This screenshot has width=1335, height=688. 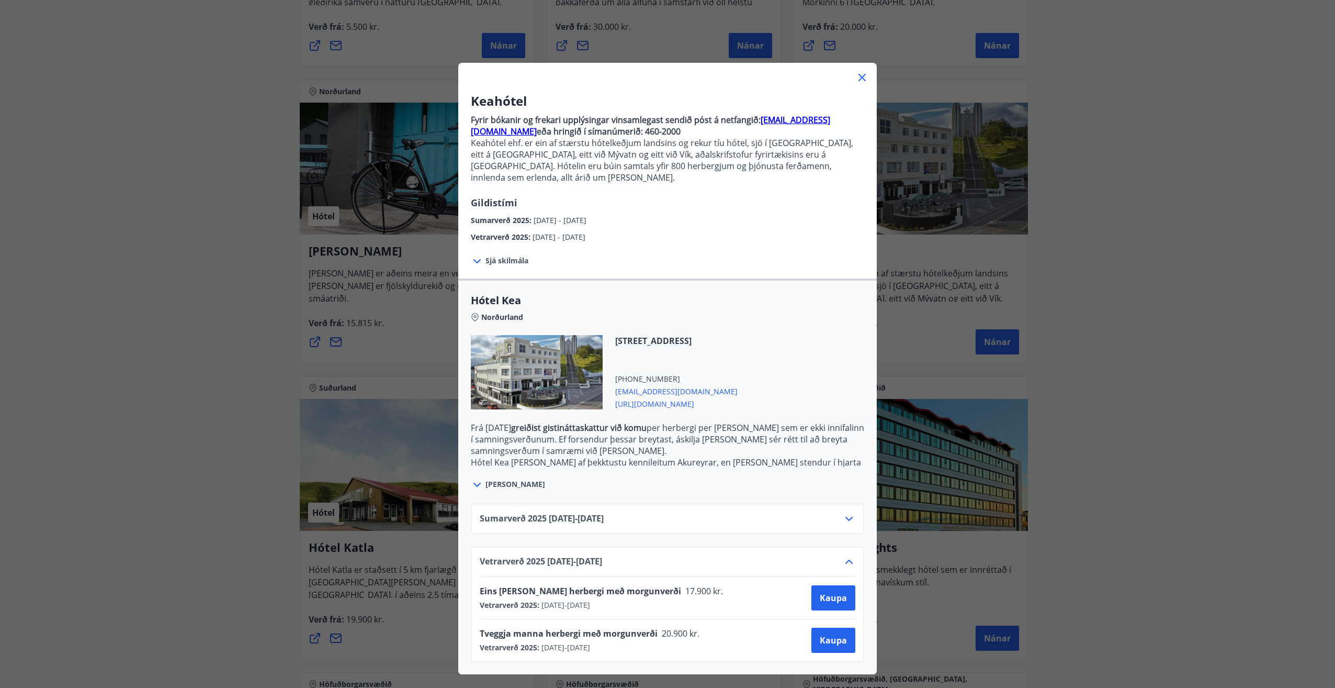 I want to click on strong: Fyrir bókanir og frekari upplýsingar vinsamlegast sendið póst á netfangið:, so click(x=616, y=120).